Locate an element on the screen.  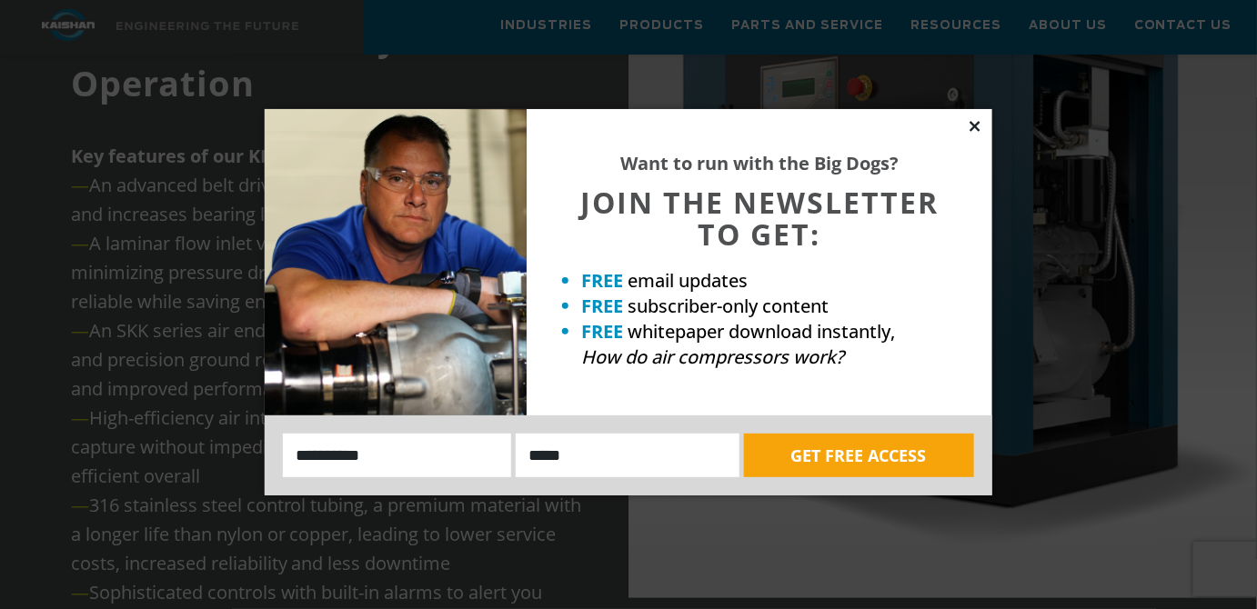
span: subscriber-only content is located at coordinates (727, 305).